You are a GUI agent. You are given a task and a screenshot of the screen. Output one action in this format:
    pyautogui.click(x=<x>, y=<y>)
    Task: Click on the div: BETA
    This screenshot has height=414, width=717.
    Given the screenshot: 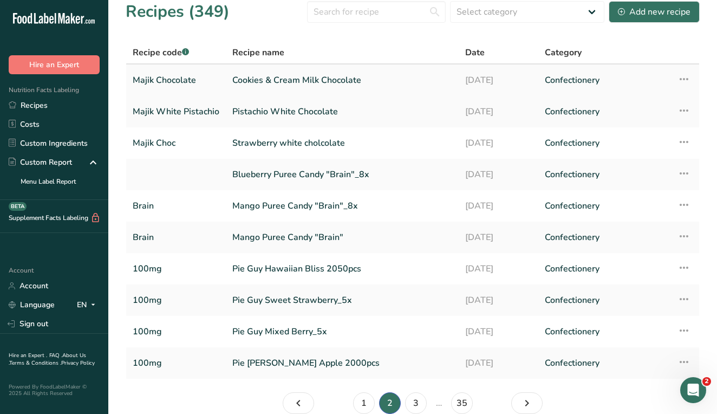 What is the action you would take?
    pyautogui.click(x=17, y=206)
    